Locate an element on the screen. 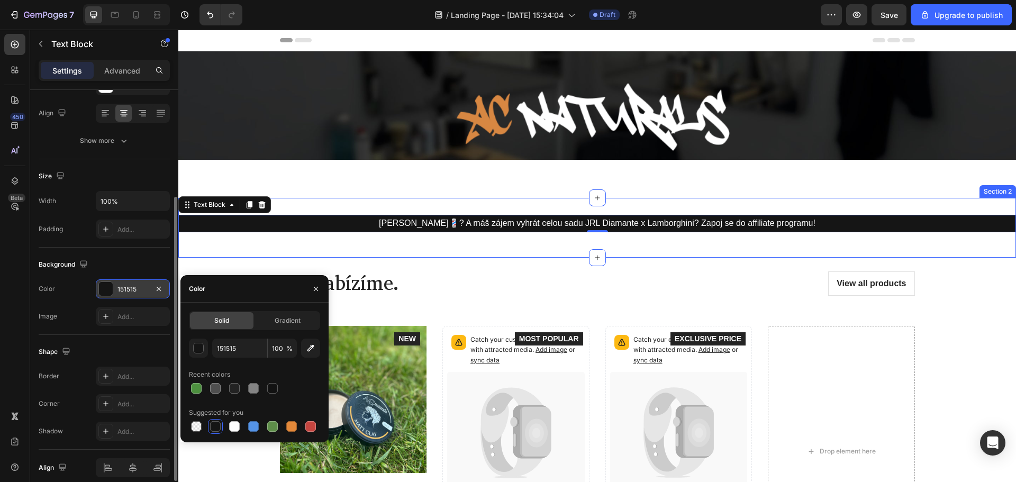  span: Draft is located at coordinates (607, 15).